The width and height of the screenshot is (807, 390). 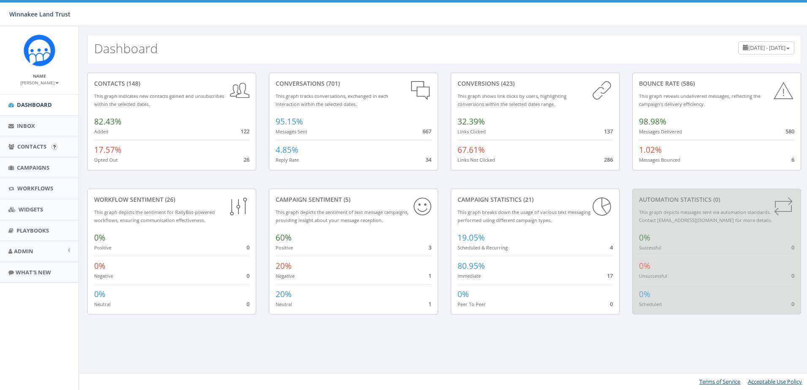 What do you see at coordinates (650, 247) in the screenshot?
I see `small: Successful` at bounding box center [650, 247].